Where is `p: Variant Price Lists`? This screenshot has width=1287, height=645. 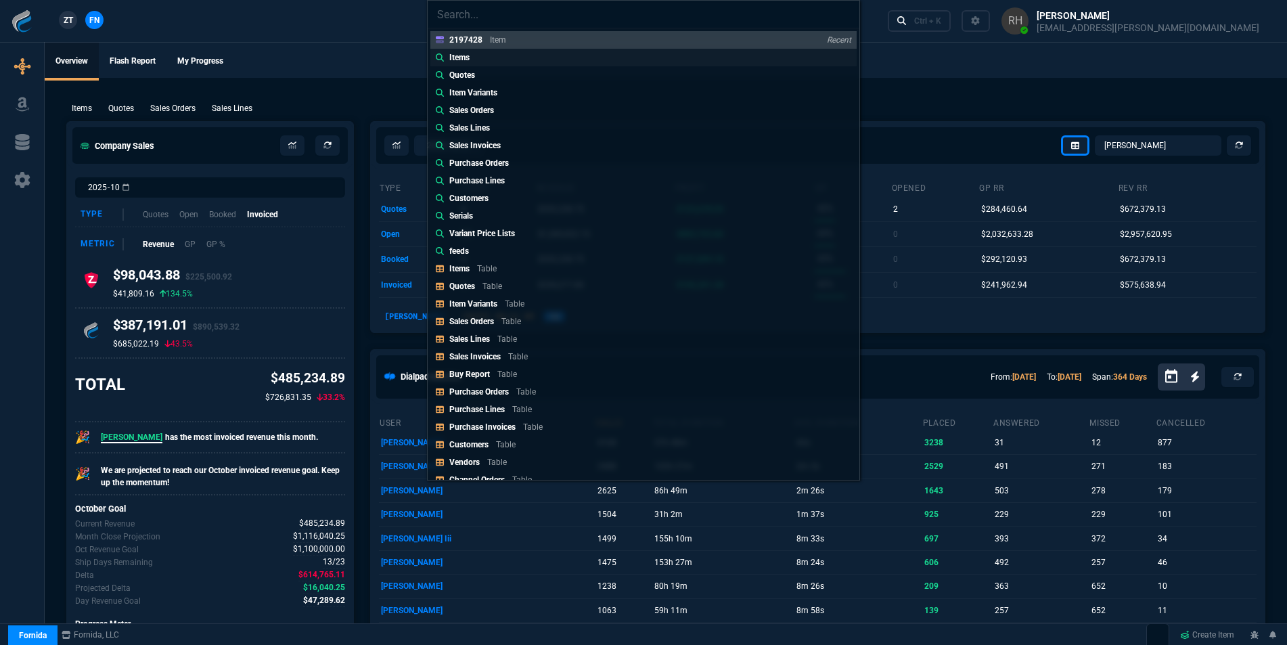
p: Variant Price Lists is located at coordinates (482, 233).